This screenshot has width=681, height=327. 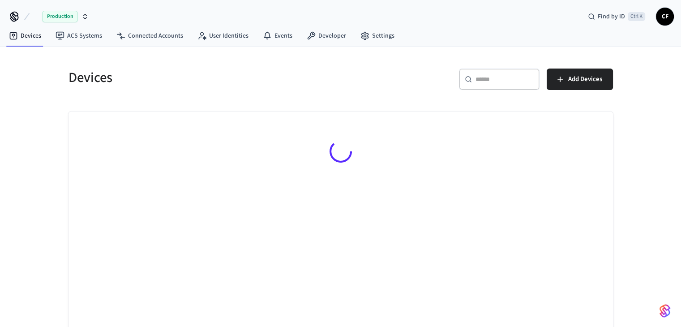 I want to click on span: Production, so click(x=60, y=17).